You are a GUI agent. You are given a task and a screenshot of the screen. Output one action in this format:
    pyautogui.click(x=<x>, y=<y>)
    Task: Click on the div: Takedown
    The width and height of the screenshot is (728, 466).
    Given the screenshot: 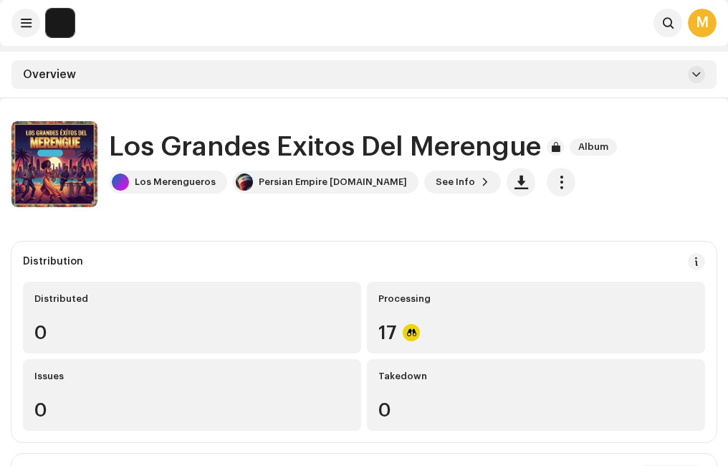 What is the action you would take?
    pyautogui.click(x=536, y=376)
    